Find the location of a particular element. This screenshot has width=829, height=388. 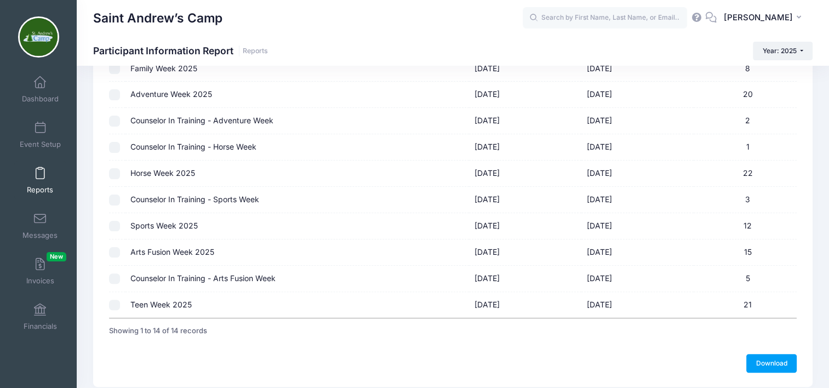

span: Event Setup is located at coordinates (40, 144).